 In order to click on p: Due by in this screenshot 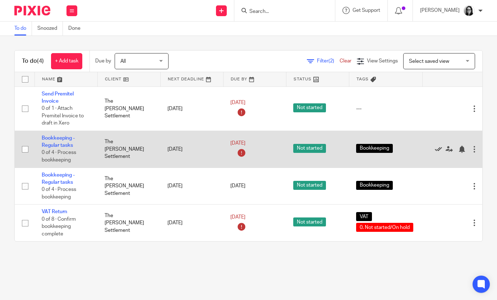, I will do `click(103, 61)`.